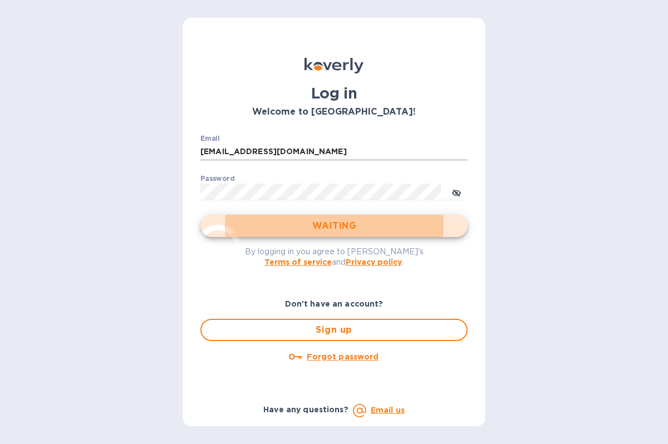  I want to click on b: Email us, so click(388, 410).